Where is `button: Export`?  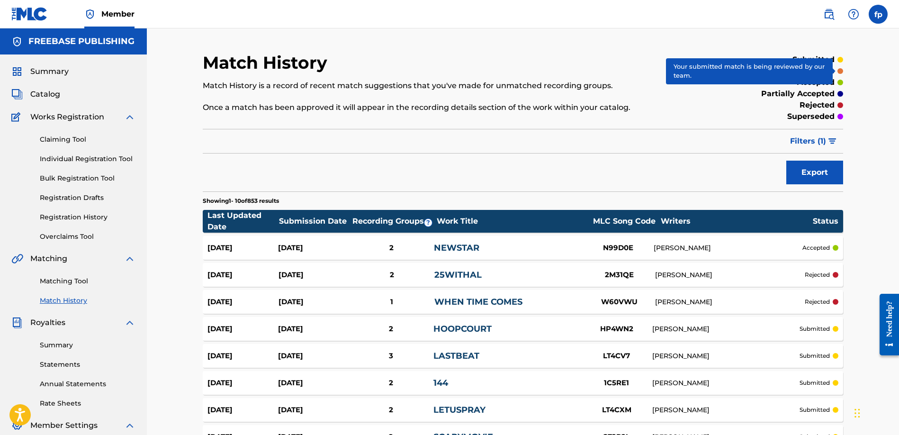
button: Export is located at coordinates (815, 172).